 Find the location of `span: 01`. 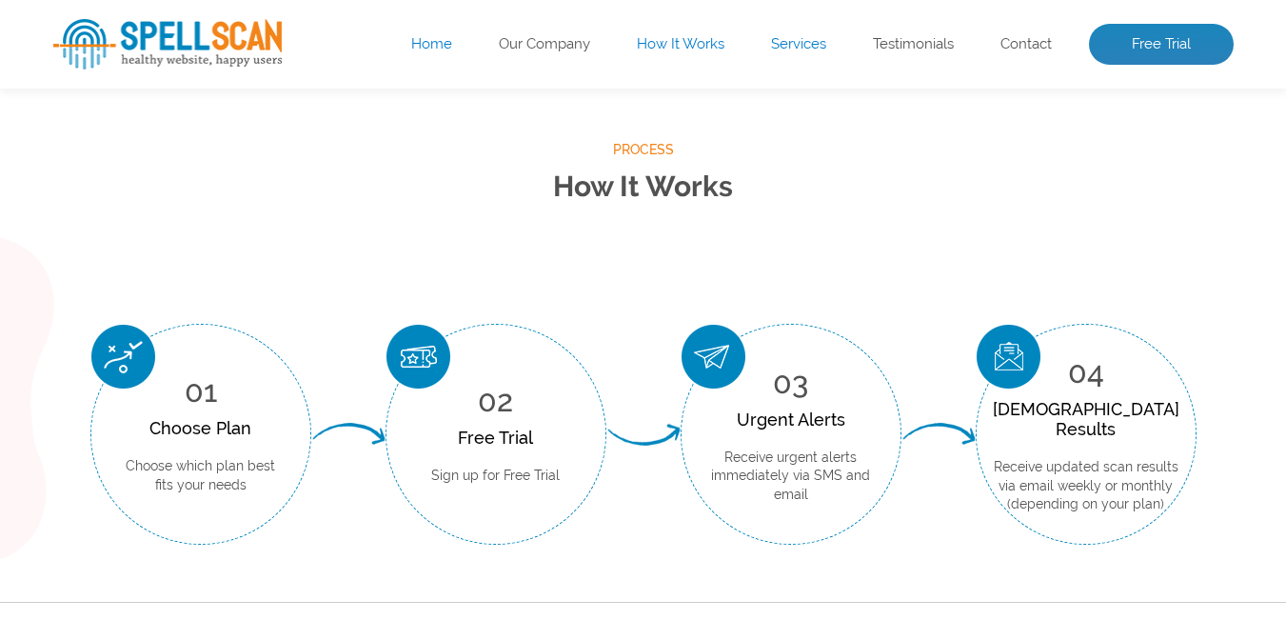

span: 01 is located at coordinates (201, 390).